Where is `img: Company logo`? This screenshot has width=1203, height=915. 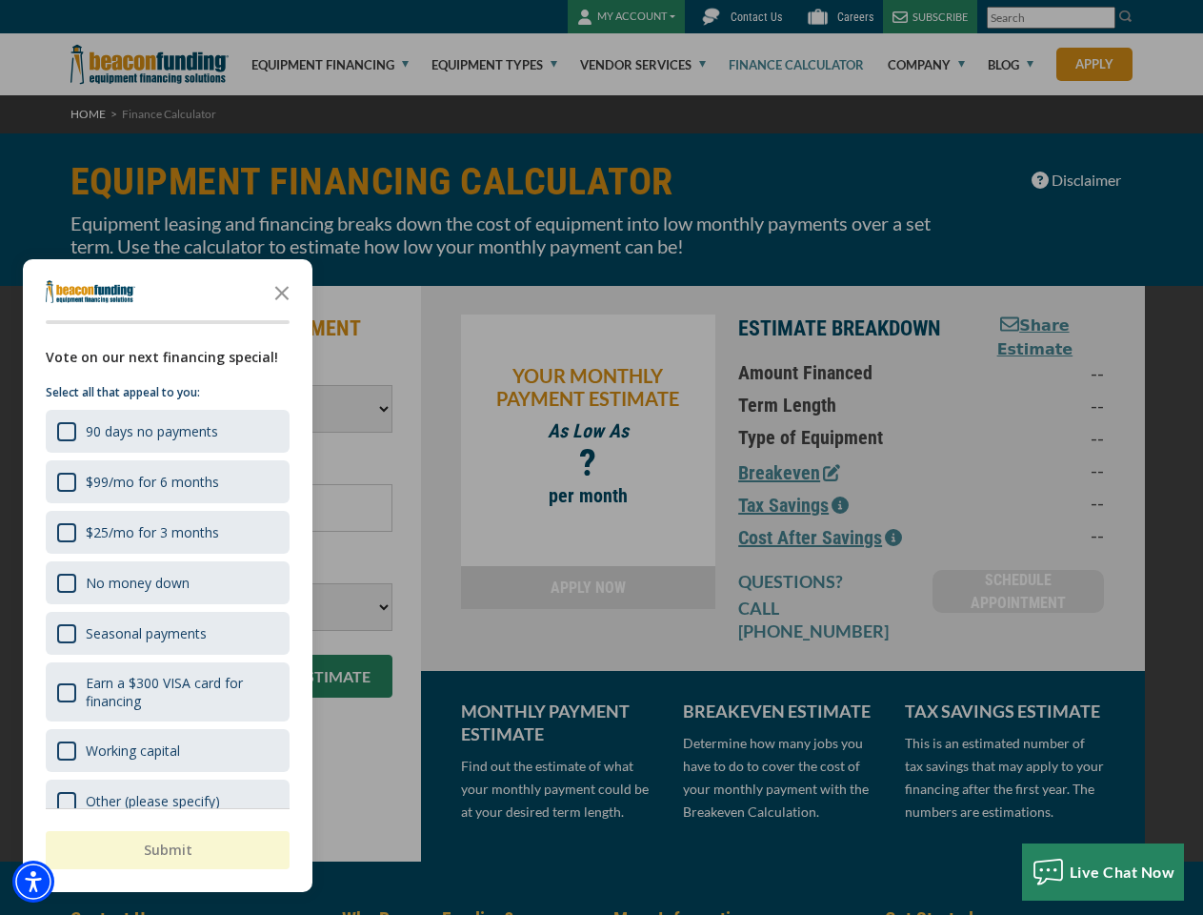
img: Company logo is located at coordinates (91, 292).